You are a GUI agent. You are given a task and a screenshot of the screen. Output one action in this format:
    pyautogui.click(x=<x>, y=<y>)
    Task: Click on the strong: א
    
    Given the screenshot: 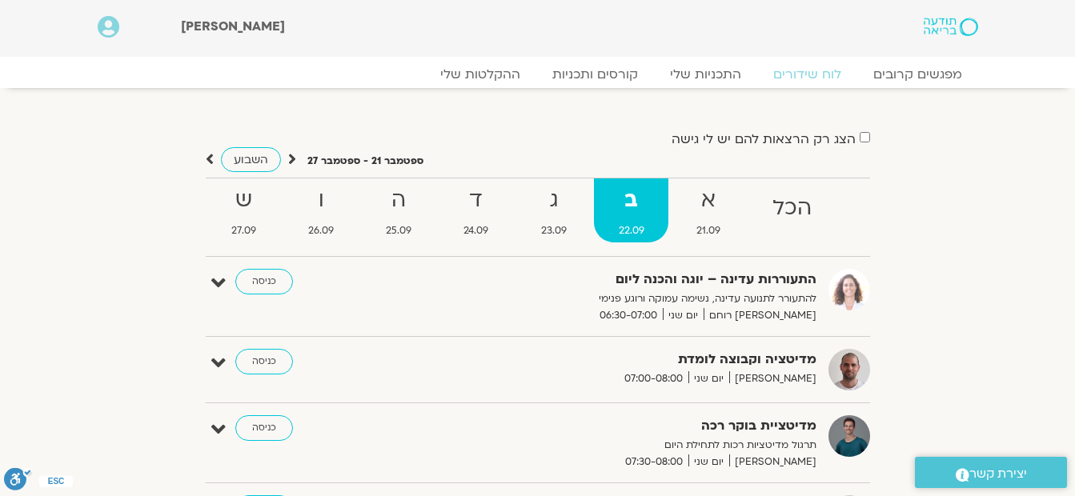 What is the action you would take?
    pyautogui.click(x=708, y=200)
    